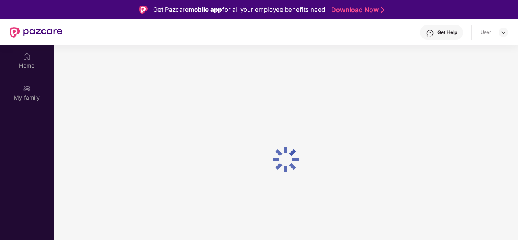 This screenshot has height=240, width=518. Describe the element at coordinates (356, 10) in the screenshot. I see `a: Download Now` at that location.